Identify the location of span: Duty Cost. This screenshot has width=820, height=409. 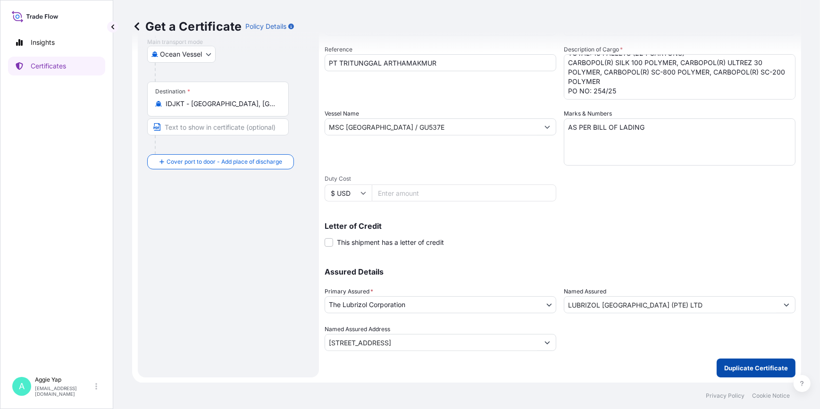
(440, 179).